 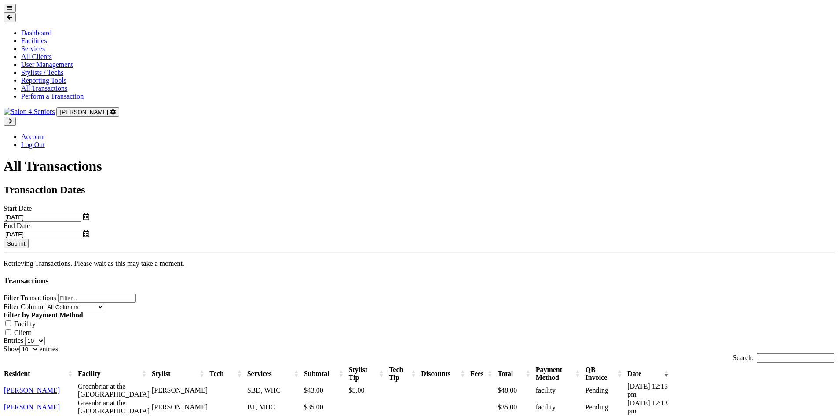 I want to click on a: Account, so click(x=33, y=136).